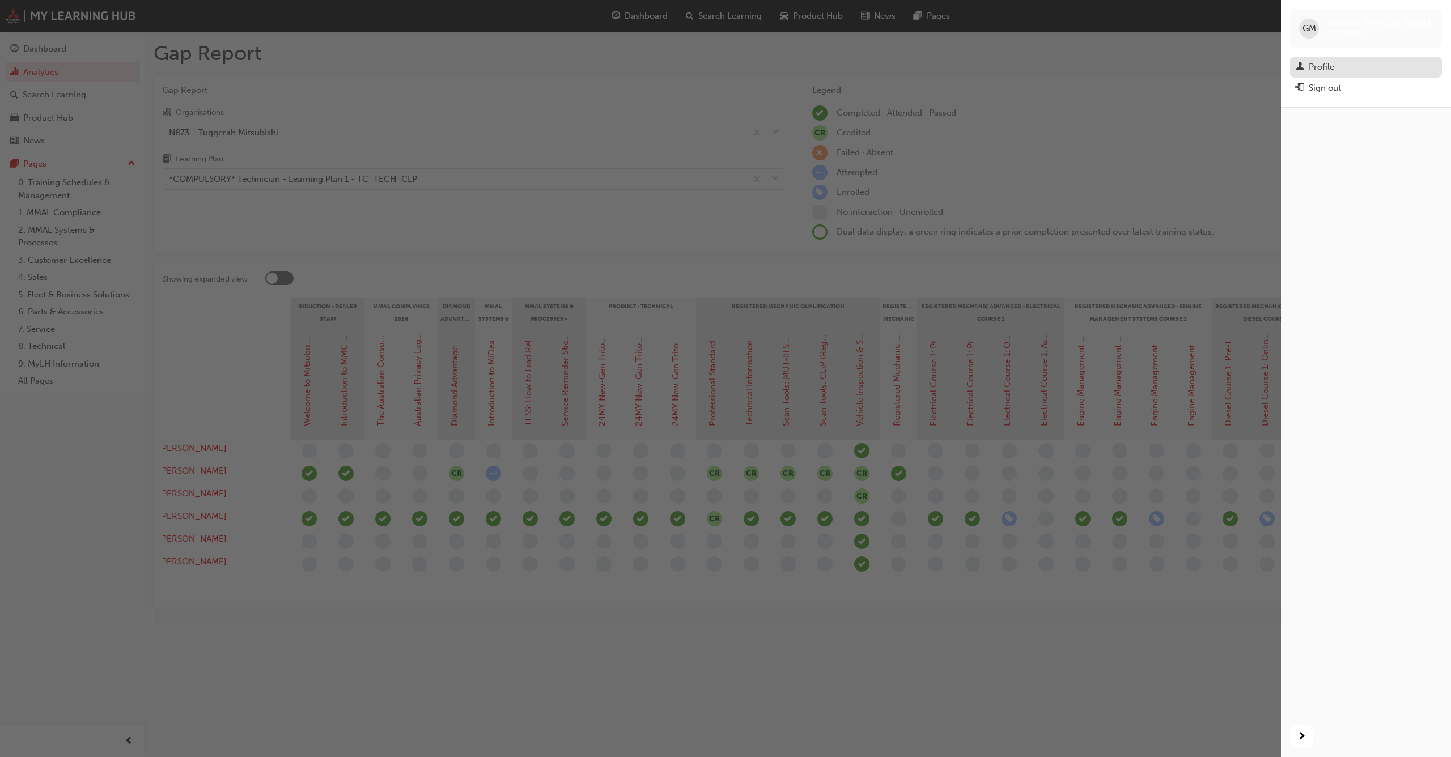 This screenshot has height=757, width=1451. Describe the element at coordinates (1301, 737) in the screenshot. I see `span: next-icon` at that location.